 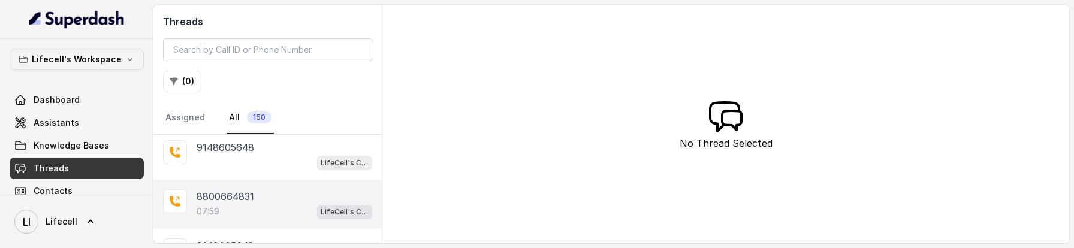 What do you see at coordinates (182, 81) in the screenshot?
I see `button: (0)` at bounding box center [182, 81].